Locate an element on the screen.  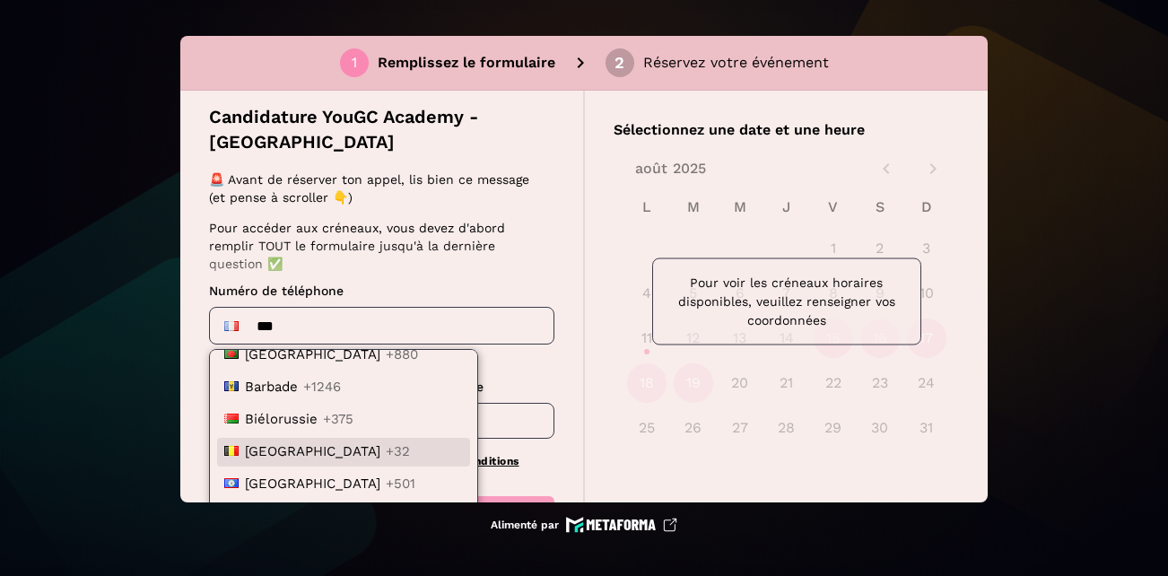
font: Pour voir les créneaux horaires disponibles, veuillez renseigner vos coordonnées is located at coordinates (787, 301).